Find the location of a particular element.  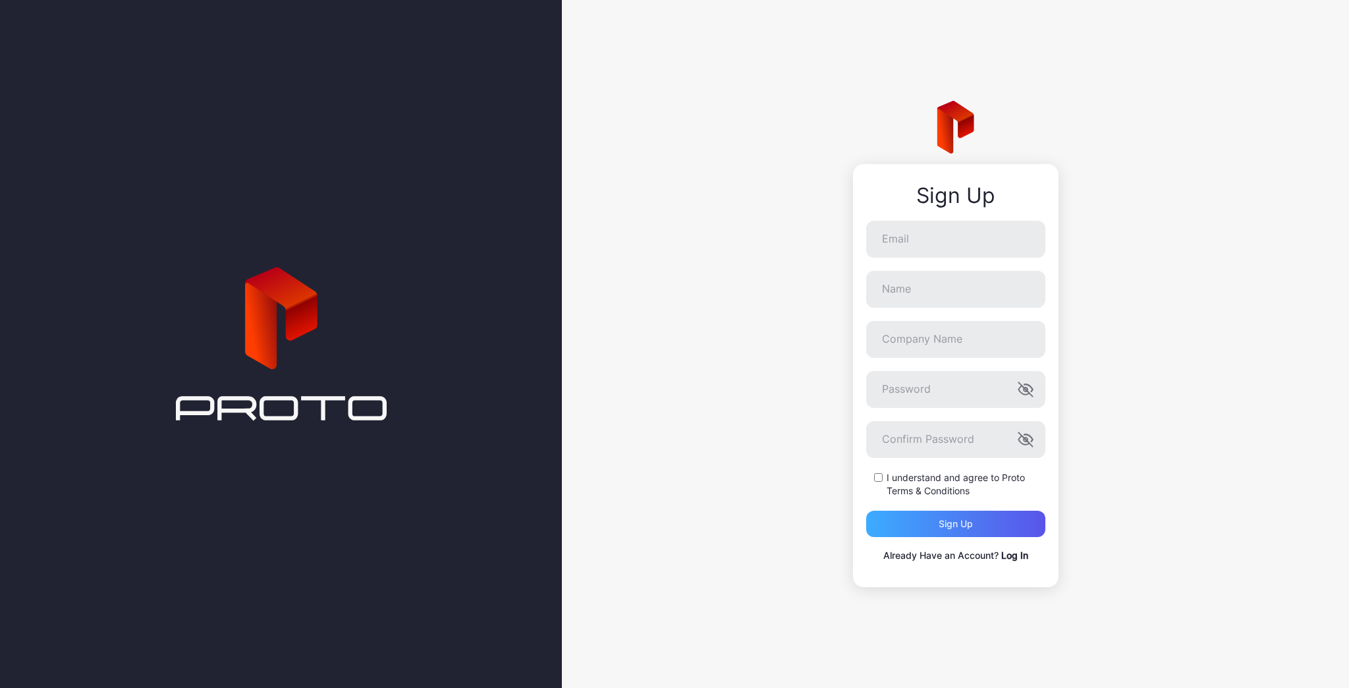

button: Password is located at coordinates (1025, 389).